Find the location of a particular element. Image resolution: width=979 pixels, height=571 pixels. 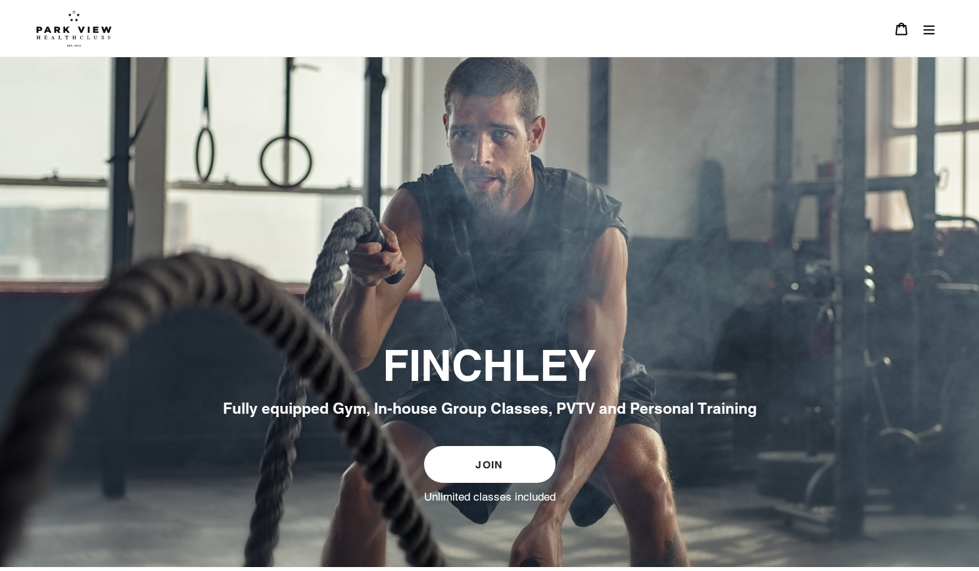

button: Menu is located at coordinates (929, 28).